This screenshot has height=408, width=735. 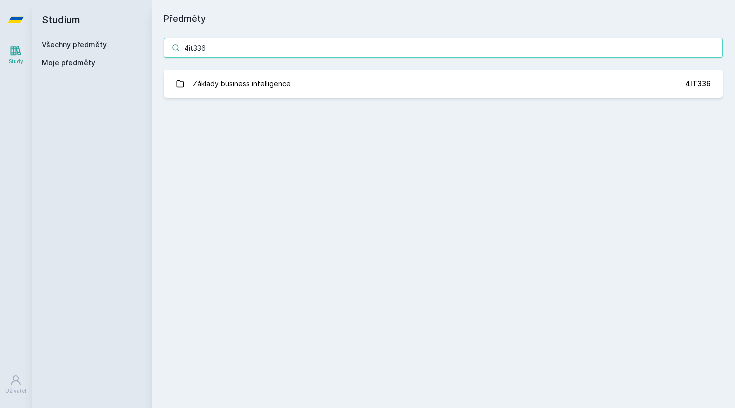 I want to click on div: Uživatel, so click(x=16, y=391).